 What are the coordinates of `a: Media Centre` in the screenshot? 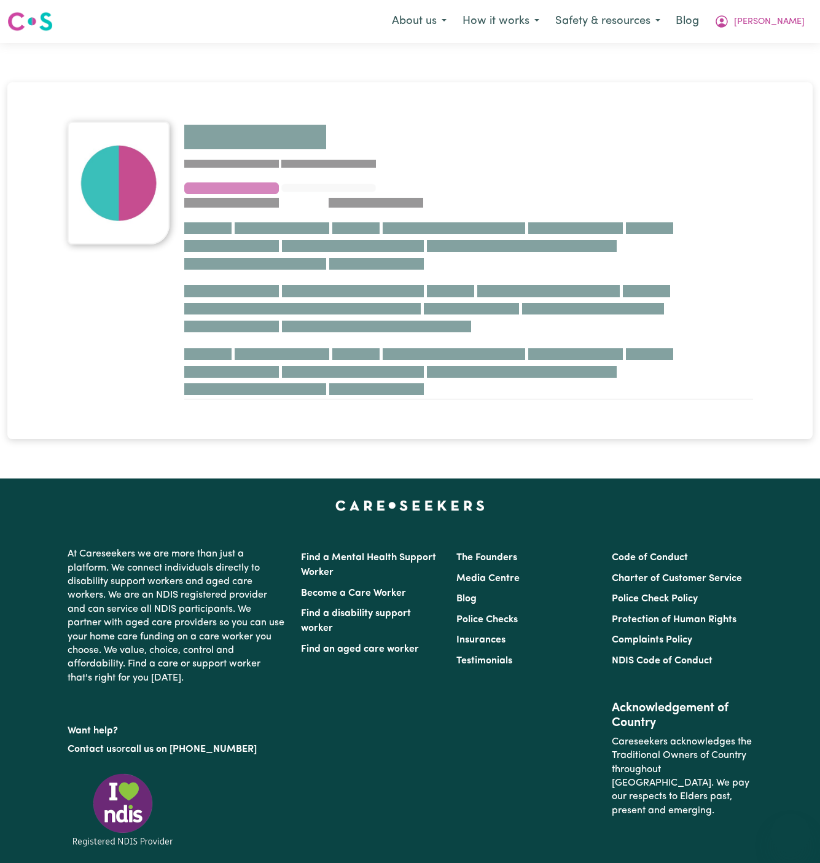 It's located at (488, 579).